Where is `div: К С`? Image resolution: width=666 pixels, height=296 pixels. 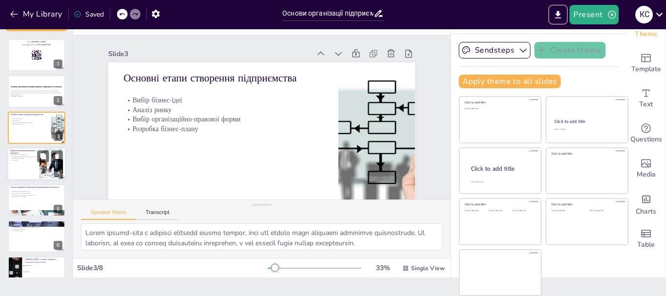 div: К С is located at coordinates (644, 15).